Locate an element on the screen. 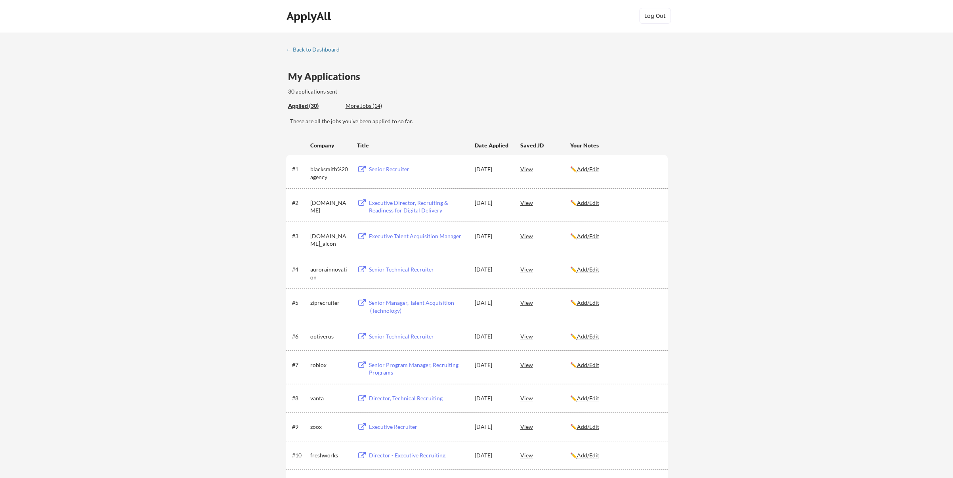 The image size is (953, 478). div: vanta is located at coordinates (330, 398).